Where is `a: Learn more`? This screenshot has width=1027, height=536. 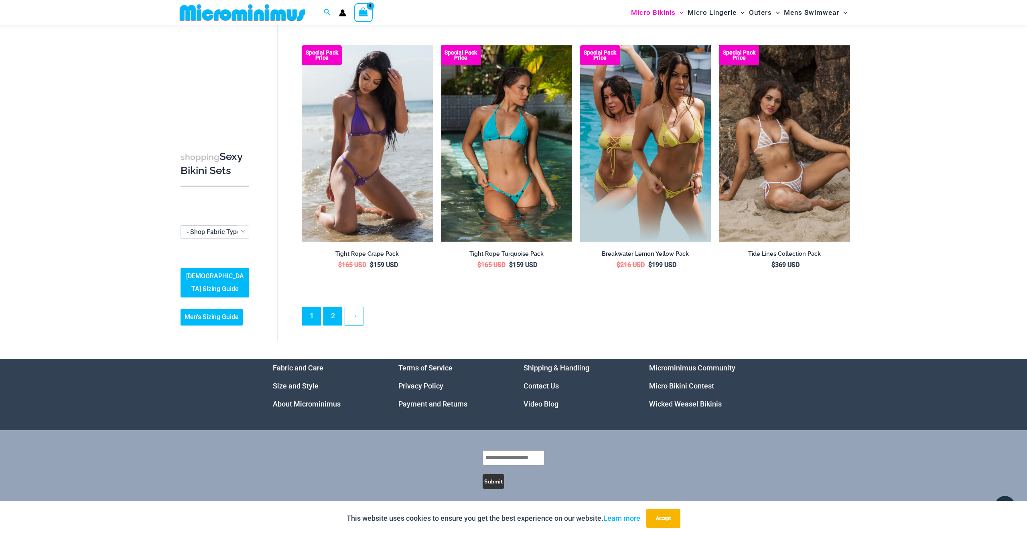 a: Learn more is located at coordinates (622, 518).